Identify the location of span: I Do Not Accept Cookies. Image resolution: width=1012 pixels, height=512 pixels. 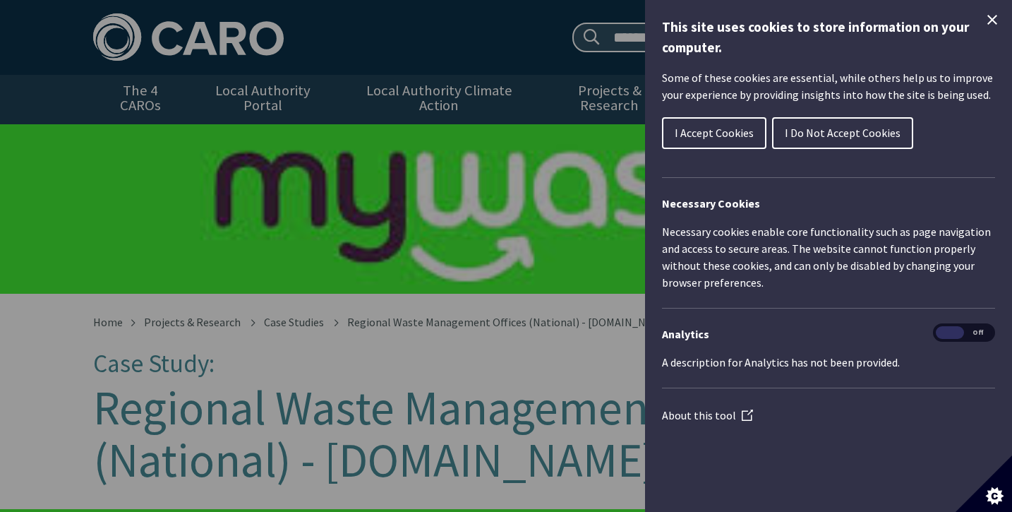
(843, 133).